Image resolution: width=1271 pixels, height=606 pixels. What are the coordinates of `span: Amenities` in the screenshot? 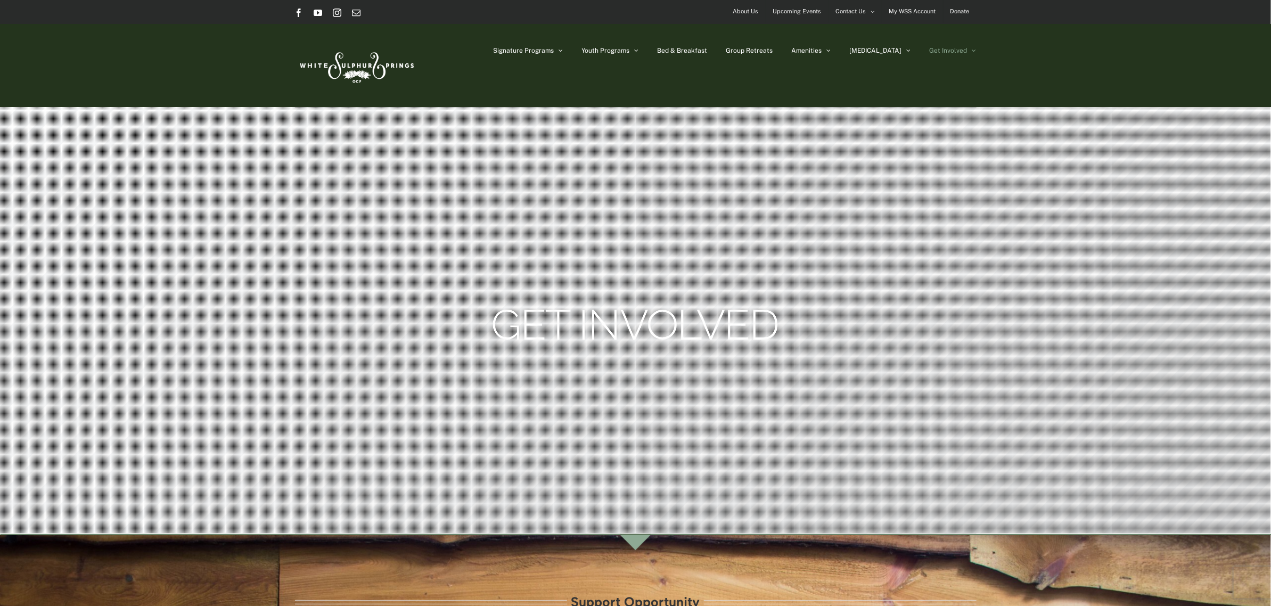 It's located at (807, 51).